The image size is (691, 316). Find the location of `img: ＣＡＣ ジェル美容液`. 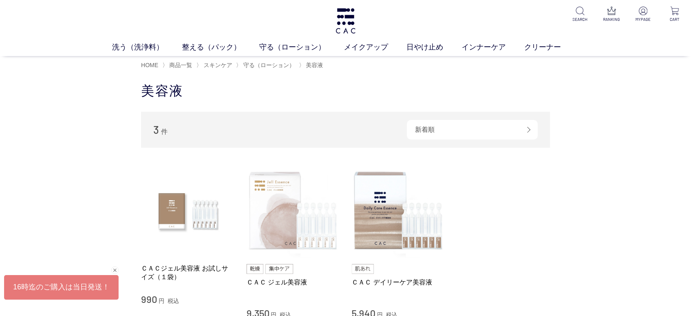

img: ＣＡＣ ジェル美容液 is located at coordinates (293, 211).